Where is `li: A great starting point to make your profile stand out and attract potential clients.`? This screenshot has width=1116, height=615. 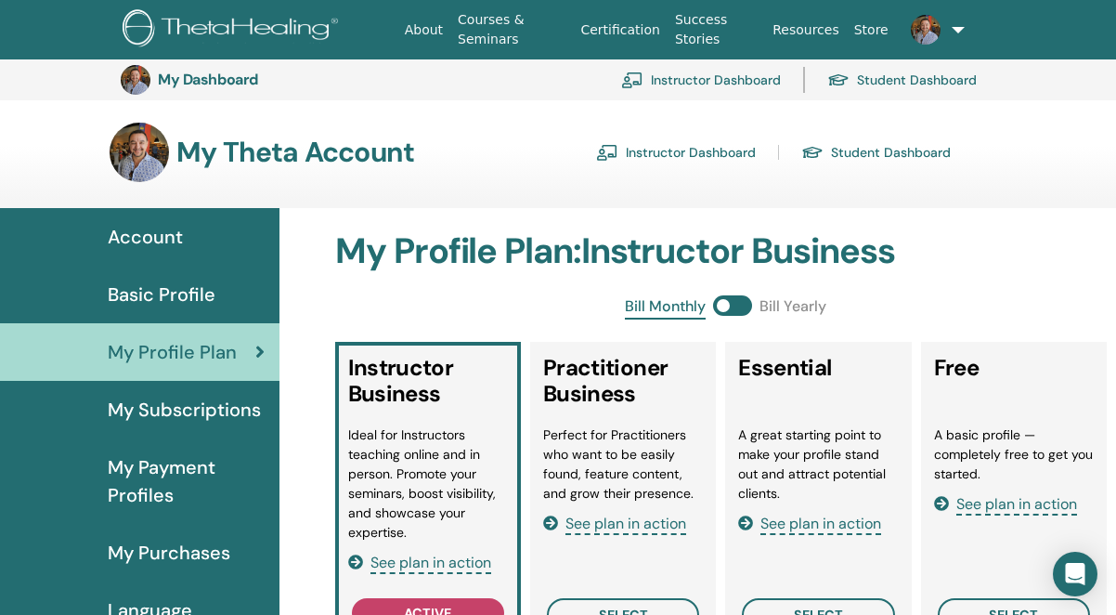
li: A great starting point to make your profile stand out and attract potential clients. is located at coordinates (818, 464).